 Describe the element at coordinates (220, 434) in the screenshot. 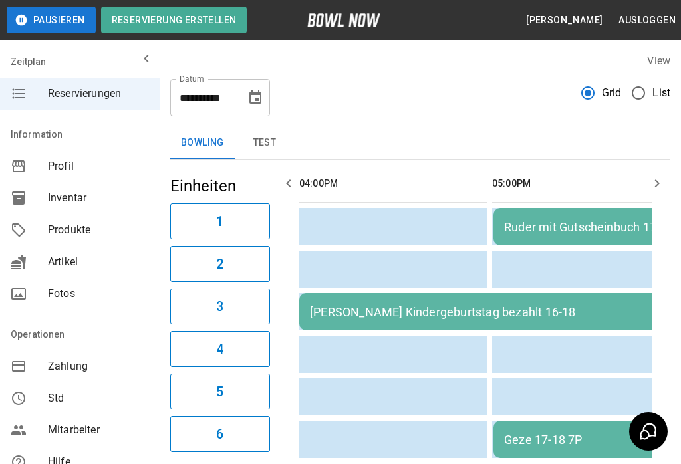

I see `button: 6` at that location.